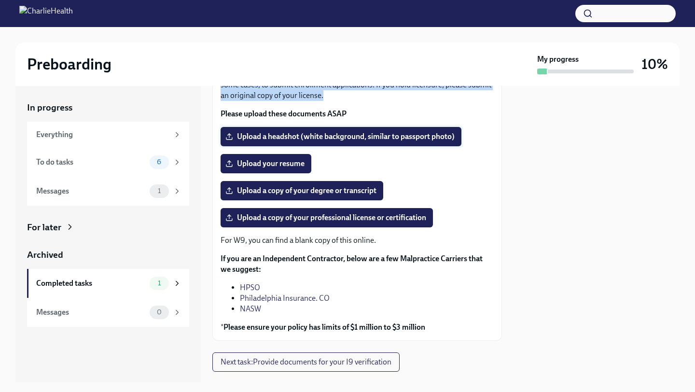  Describe the element at coordinates (266, 164) in the screenshot. I see `span: Upload your resume` at that location.